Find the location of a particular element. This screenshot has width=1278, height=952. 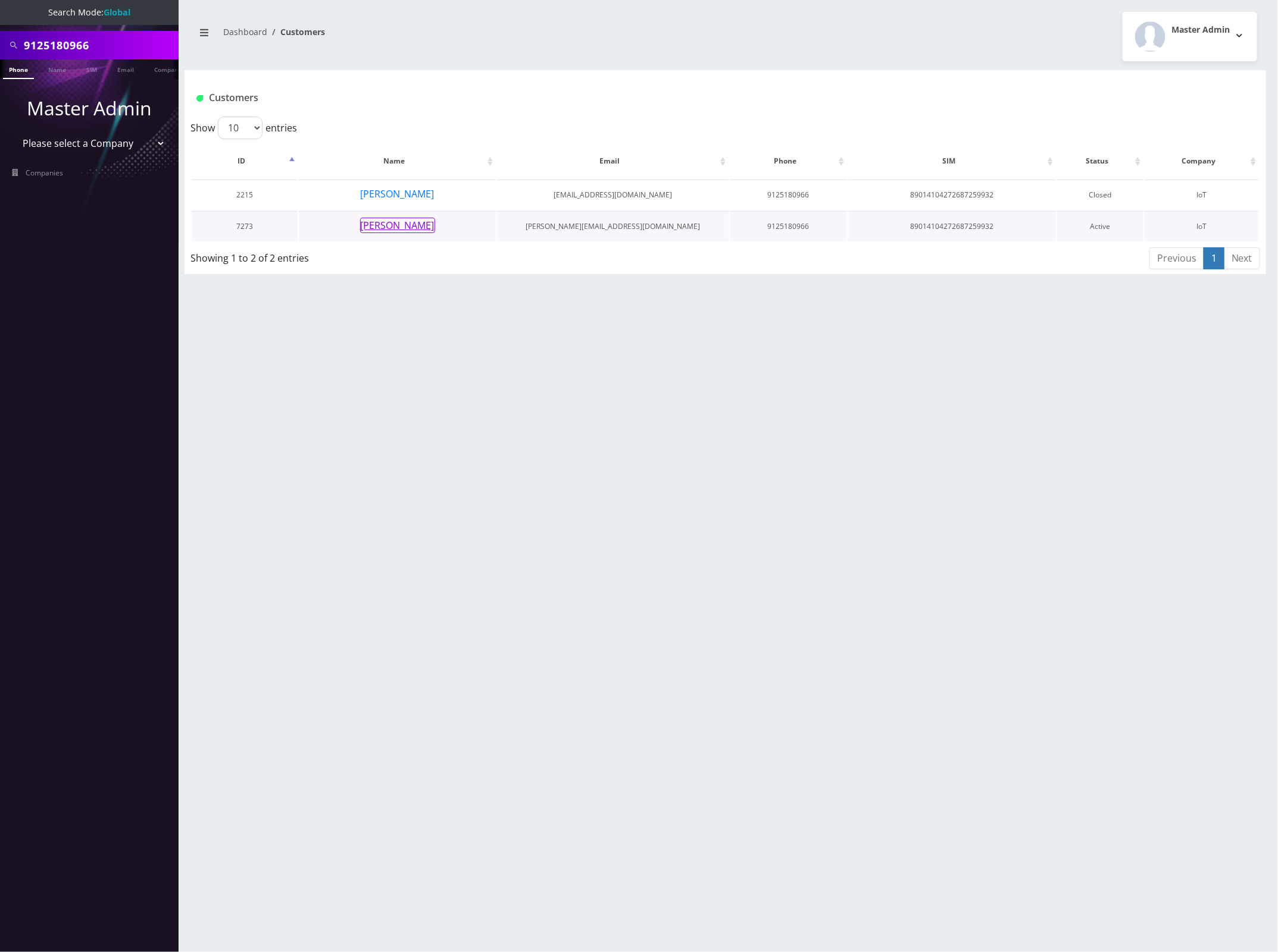

a: Email is located at coordinates (126, 69).